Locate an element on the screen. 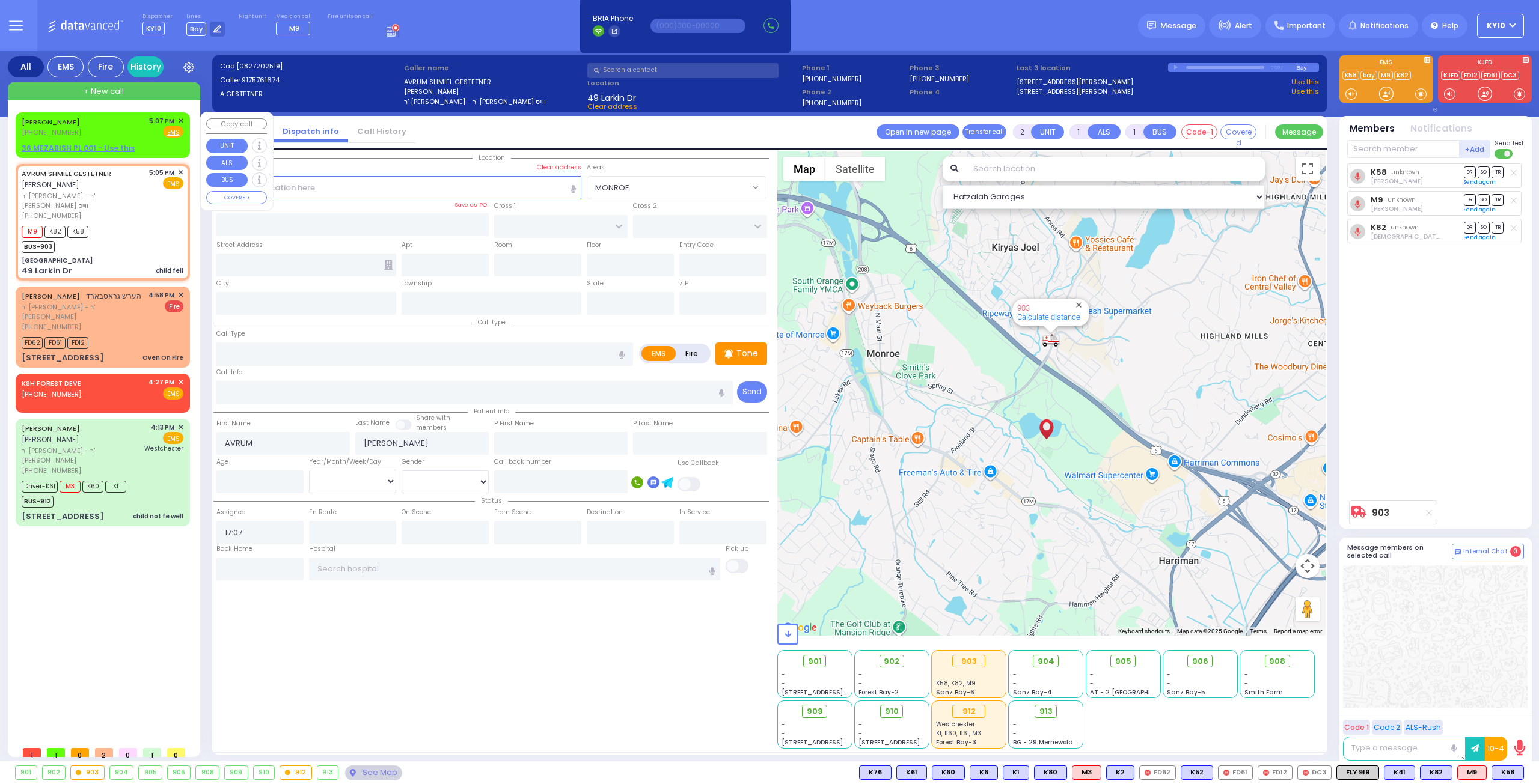 The height and width of the screenshot is (784, 1539). img: red-radio-icon.svg is located at coordinates (1227, 773).